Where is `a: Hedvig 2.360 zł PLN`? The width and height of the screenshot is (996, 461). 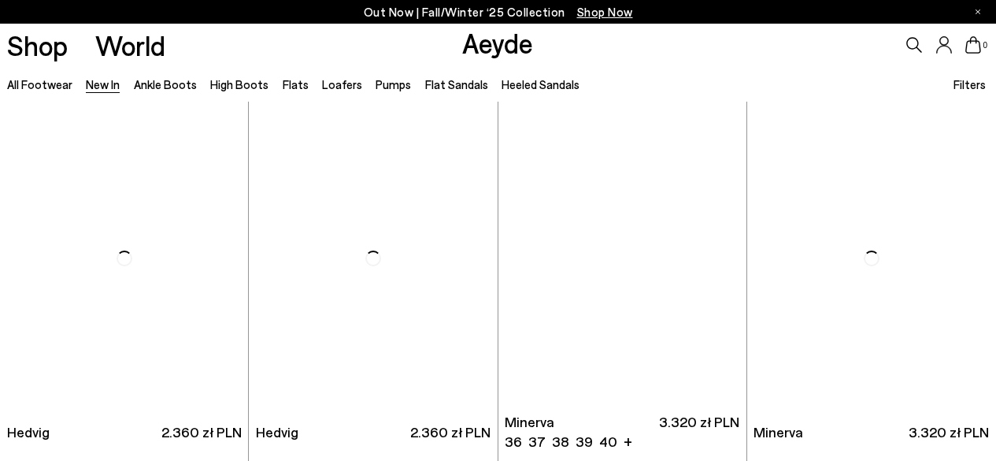
a: Hedvig 2.360 zł PLN is located at coordinates (372, 431).